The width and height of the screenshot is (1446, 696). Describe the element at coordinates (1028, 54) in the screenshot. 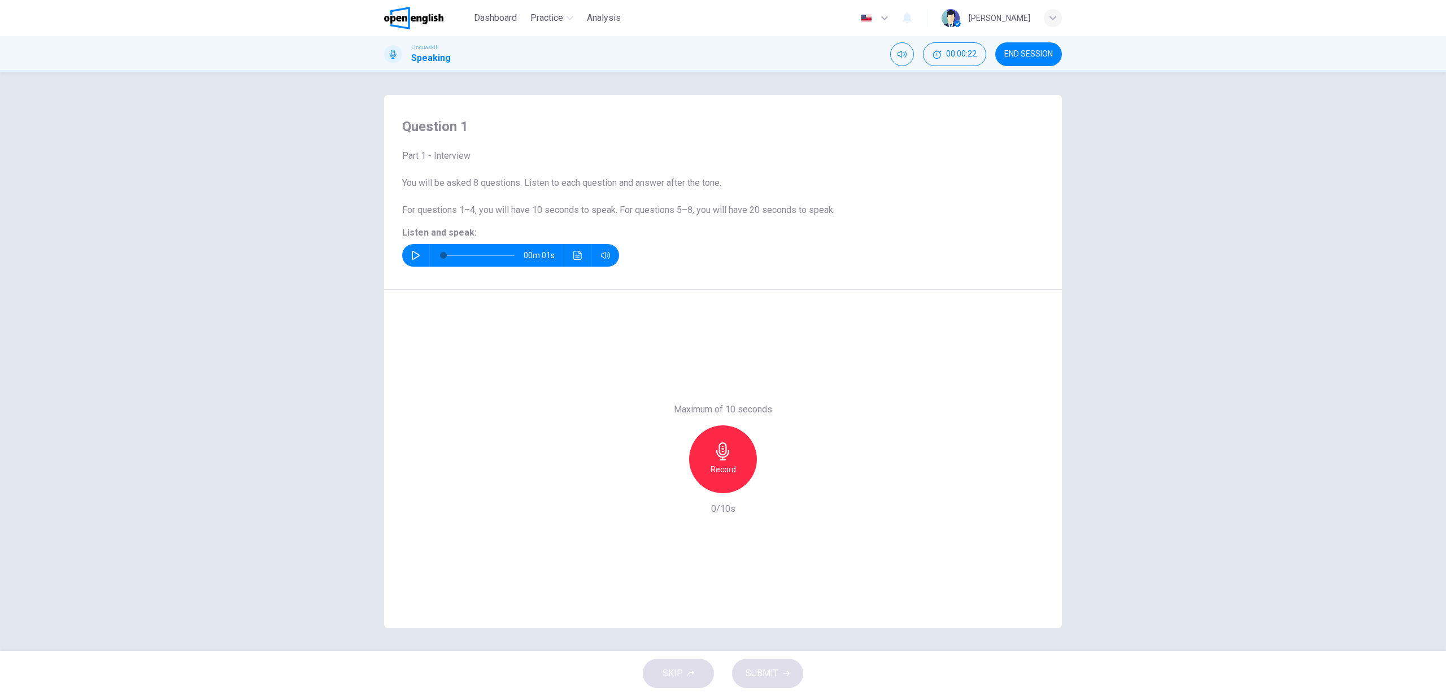

I see `button: END SESSION` at that location.